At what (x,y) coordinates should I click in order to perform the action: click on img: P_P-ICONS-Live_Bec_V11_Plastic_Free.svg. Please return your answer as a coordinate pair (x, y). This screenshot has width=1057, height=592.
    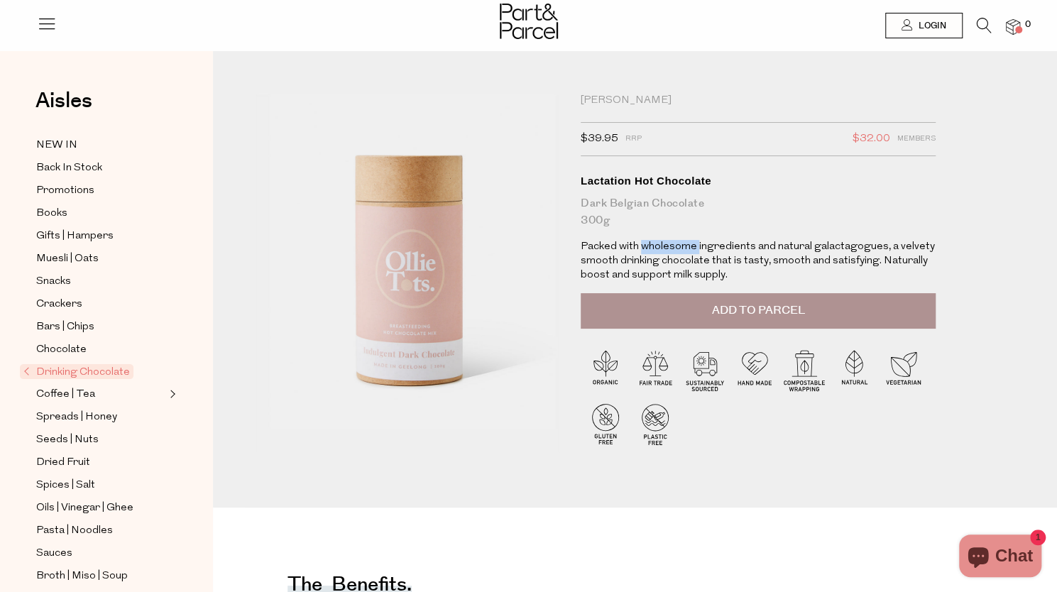
    Looking at the image, I should click on (655, 424).